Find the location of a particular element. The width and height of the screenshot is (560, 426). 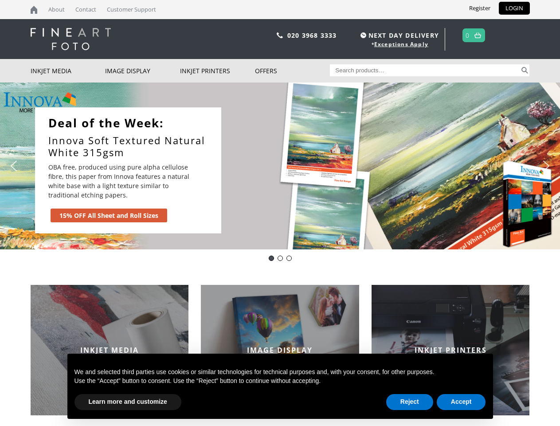

div: pinch book is located at coordinates (289, 258).